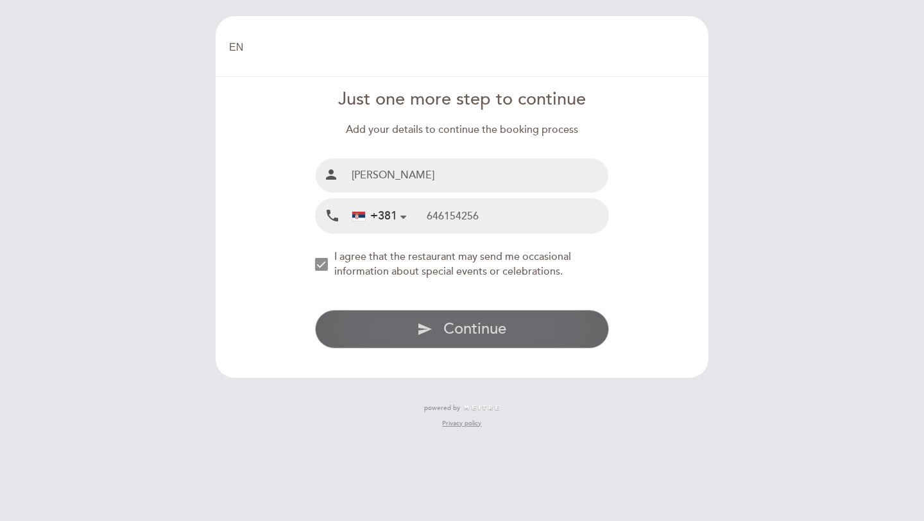 The width and height of the screenshot is (924, 521). Describe the element at coordinates (517, 216) in the screenshot. I see `input: Mobile Phone` at that location.